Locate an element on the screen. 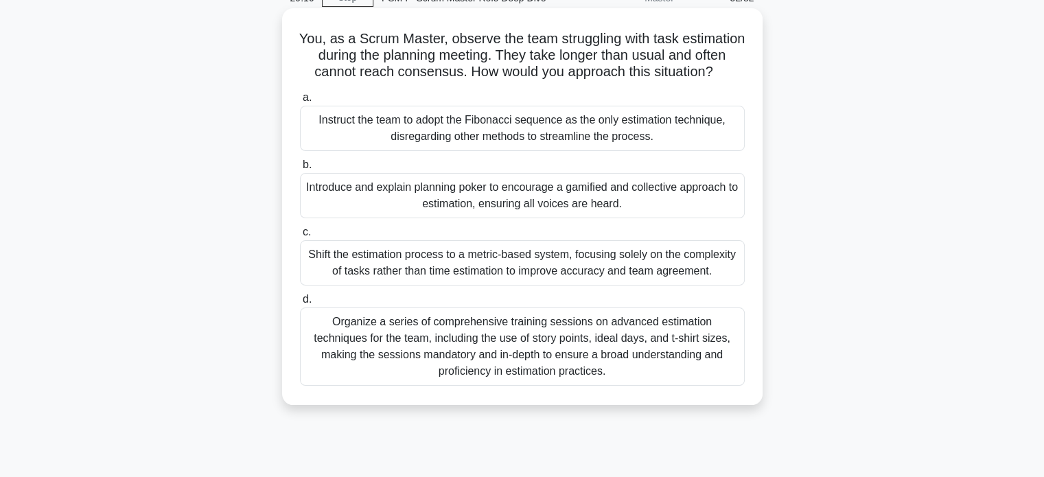 This screenshot has height=477, width=1044. div: Instruct the team to adopt the Fibonacci sequence as the only estimation technique, disregarding ... is located at coordinates (523, 128).